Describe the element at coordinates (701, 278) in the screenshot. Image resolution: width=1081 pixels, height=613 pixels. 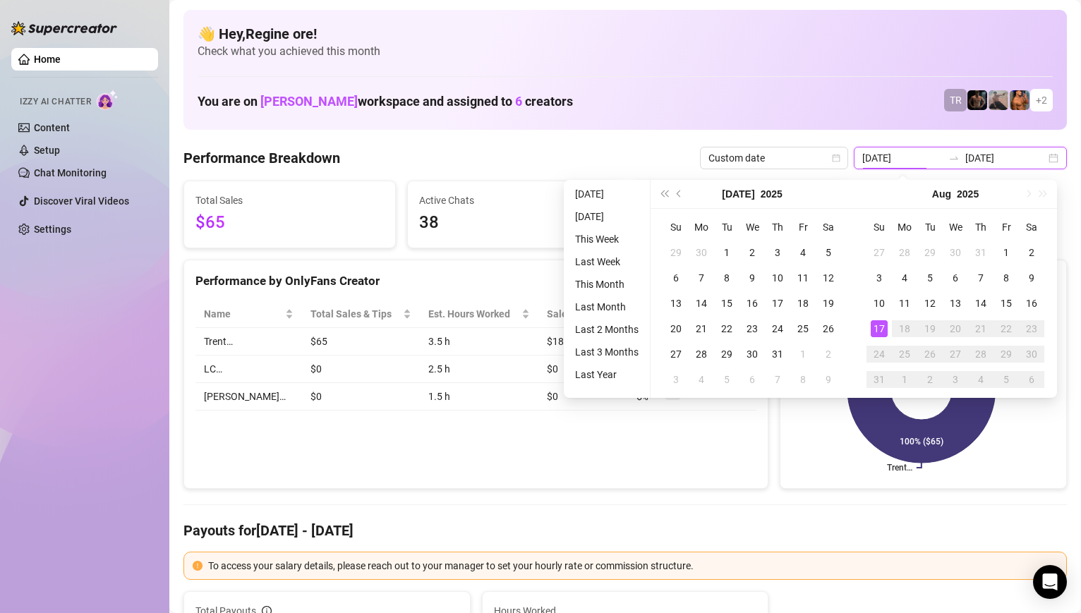
I see `td: 2025-07-07` at that location.